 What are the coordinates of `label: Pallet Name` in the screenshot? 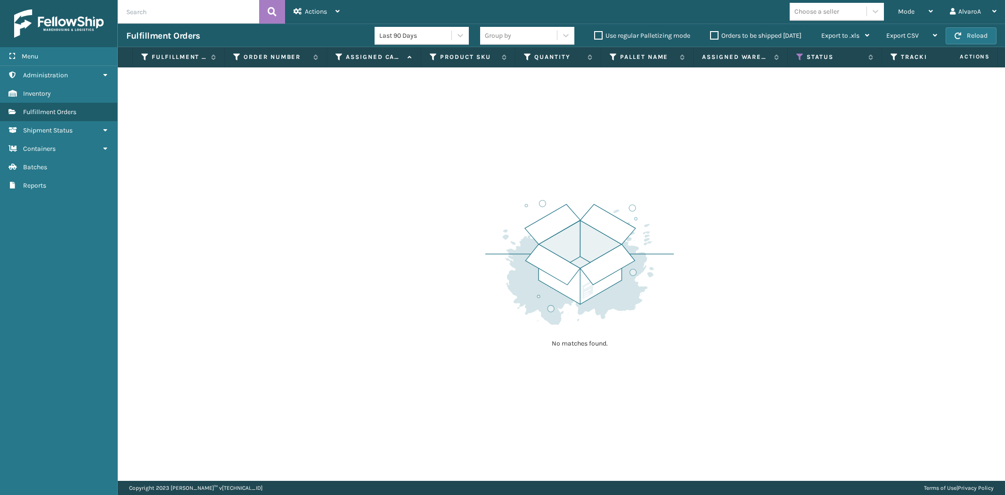 It's located at (647, 57).